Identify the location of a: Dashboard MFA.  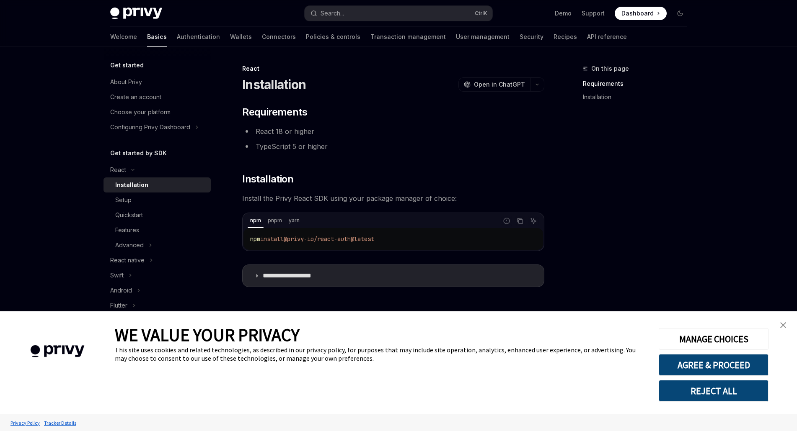
(269, 315).